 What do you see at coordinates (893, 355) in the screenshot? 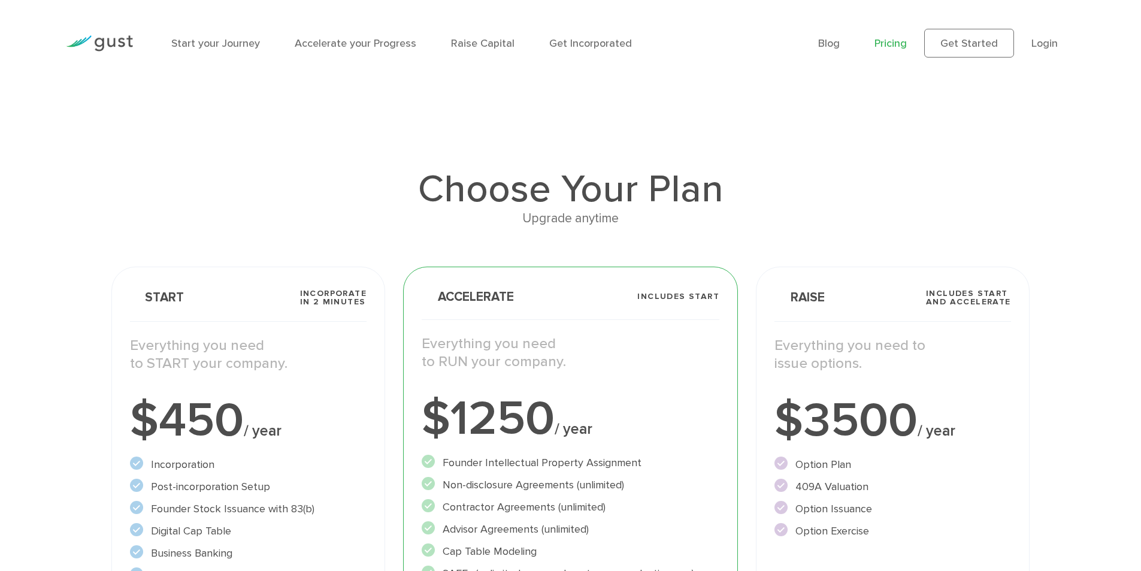
I see `p: Everything you need to issue options.` at bounding box center [893, 355].